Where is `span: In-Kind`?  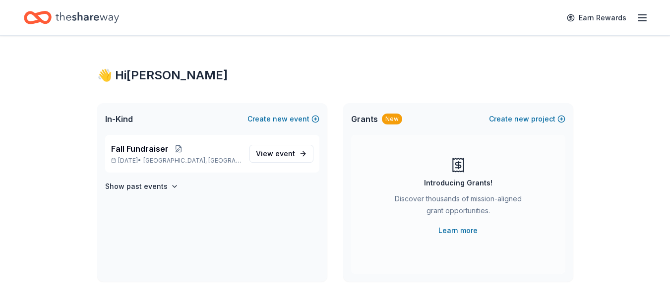
span: In-Kind is located at coordinates (119, 119).